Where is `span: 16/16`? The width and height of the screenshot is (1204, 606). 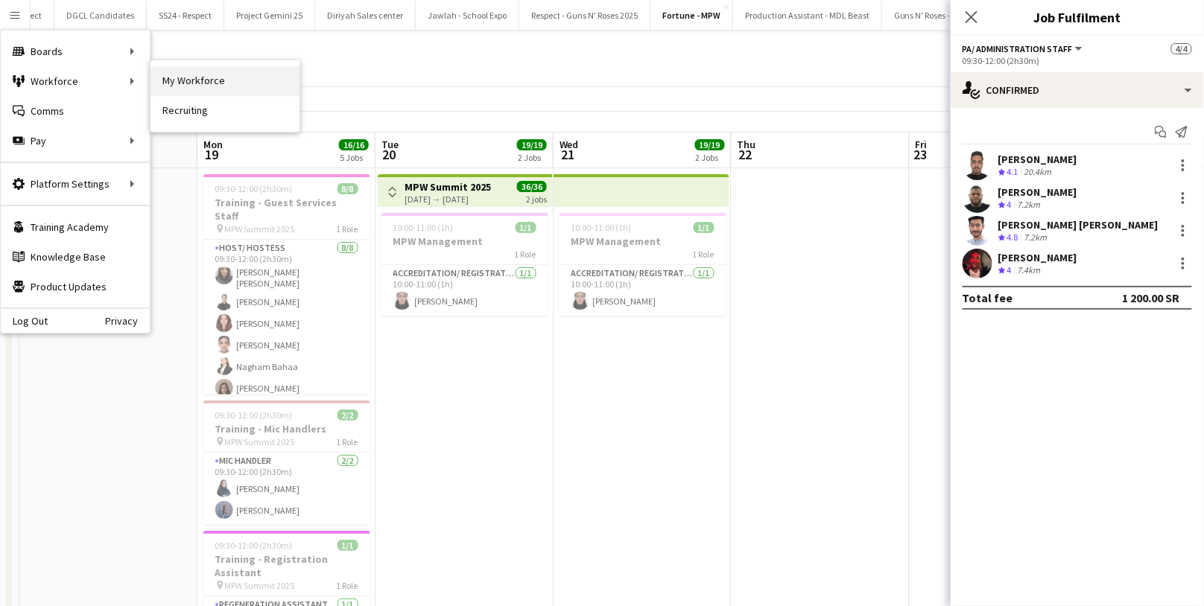
span: 16/16 is located at coordinates (354, 144).